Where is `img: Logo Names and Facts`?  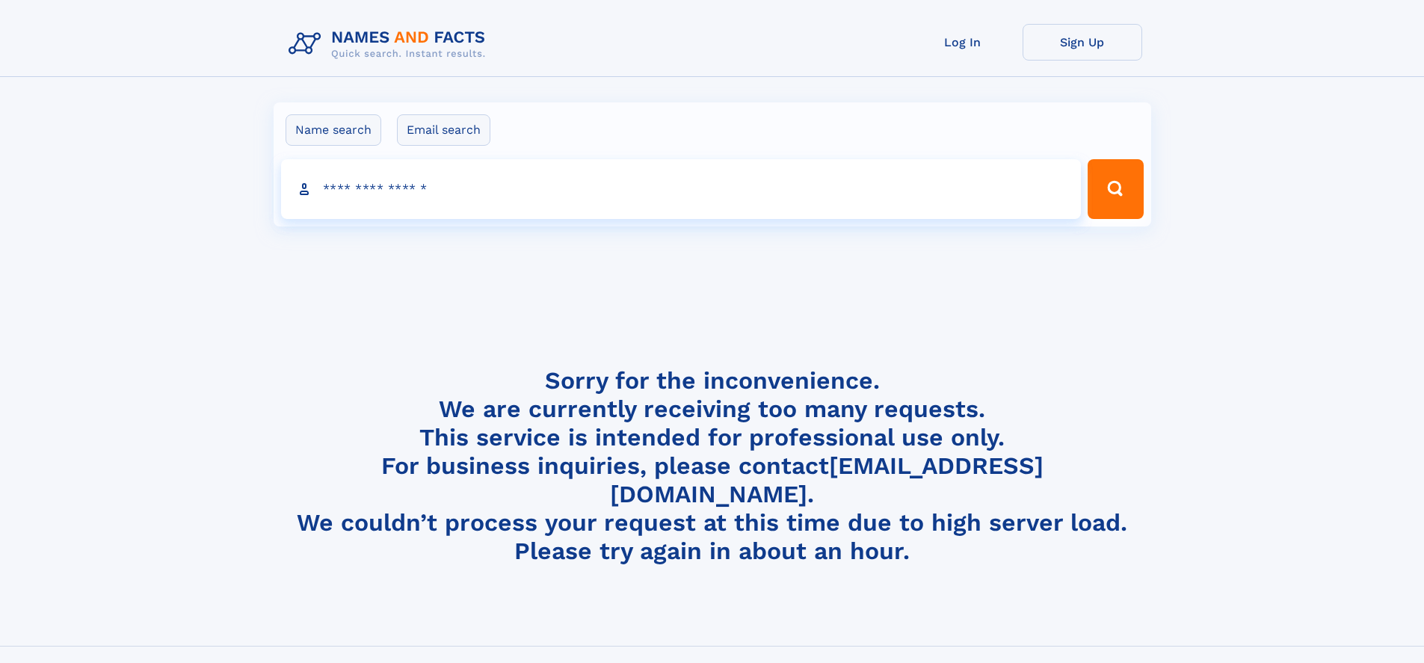
img: Logo Names and Facts is located at coordinates (390, 44).